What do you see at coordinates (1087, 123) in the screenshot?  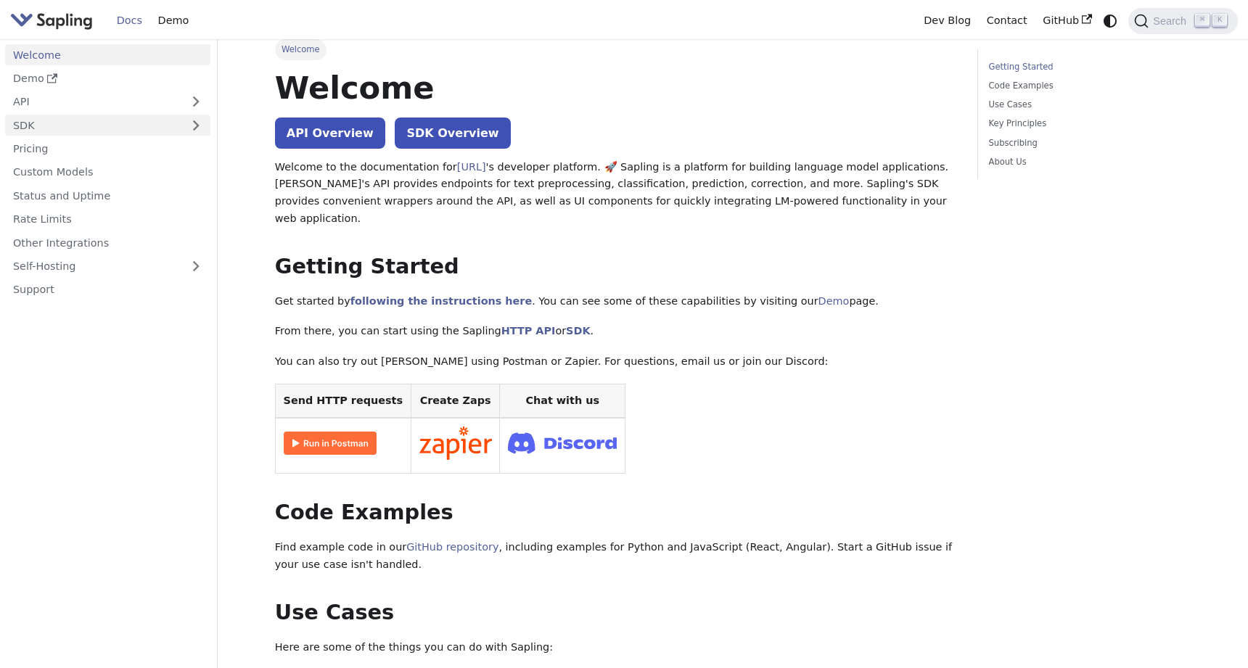 I see `a: Key Principles` at bounding box center [1087, 123].